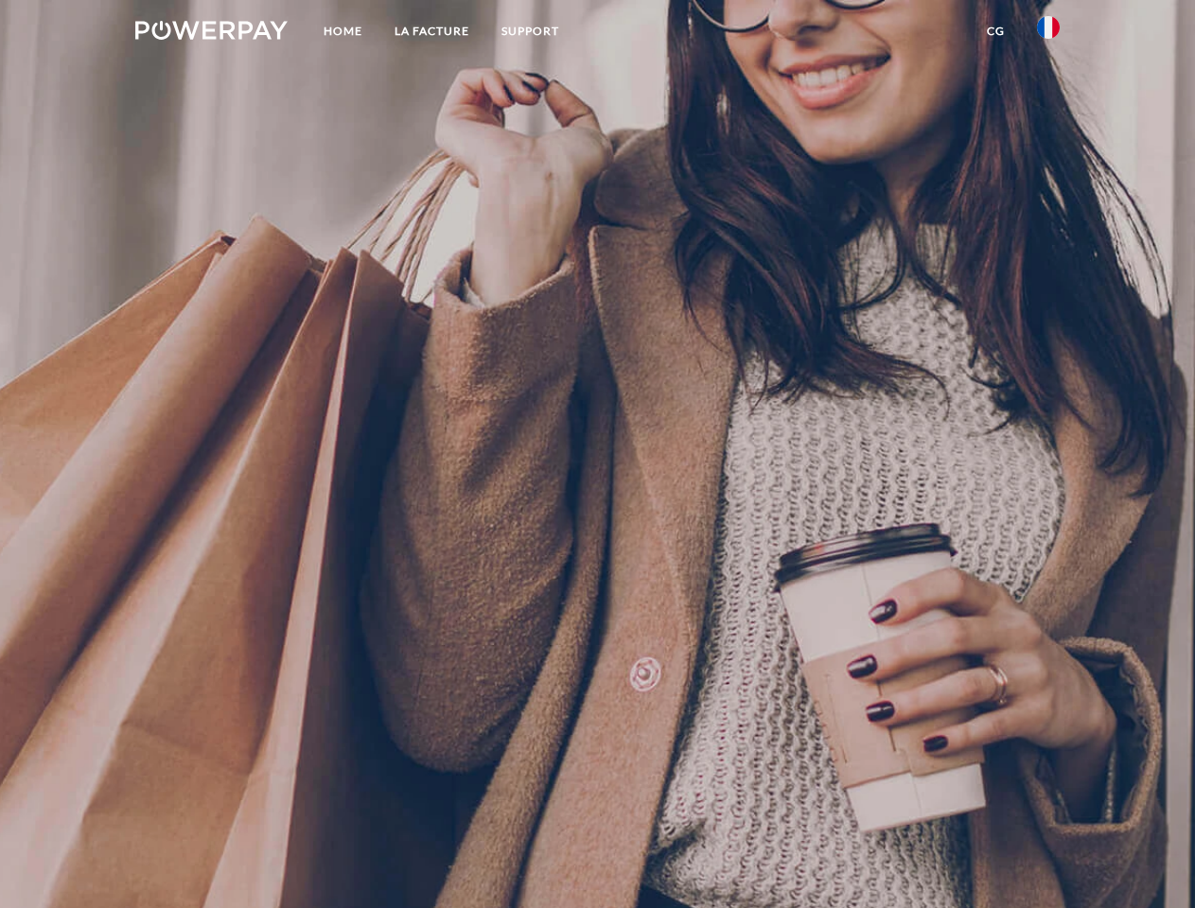  What do you see at coordinates (530, 31) in the screenshot?
I see `a: Support` at bounding box center [530, 31].